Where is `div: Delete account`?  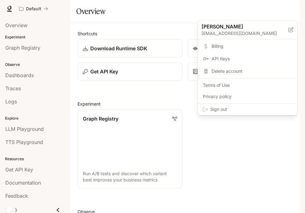
div: Delete account is located at coordinates (247, 71).